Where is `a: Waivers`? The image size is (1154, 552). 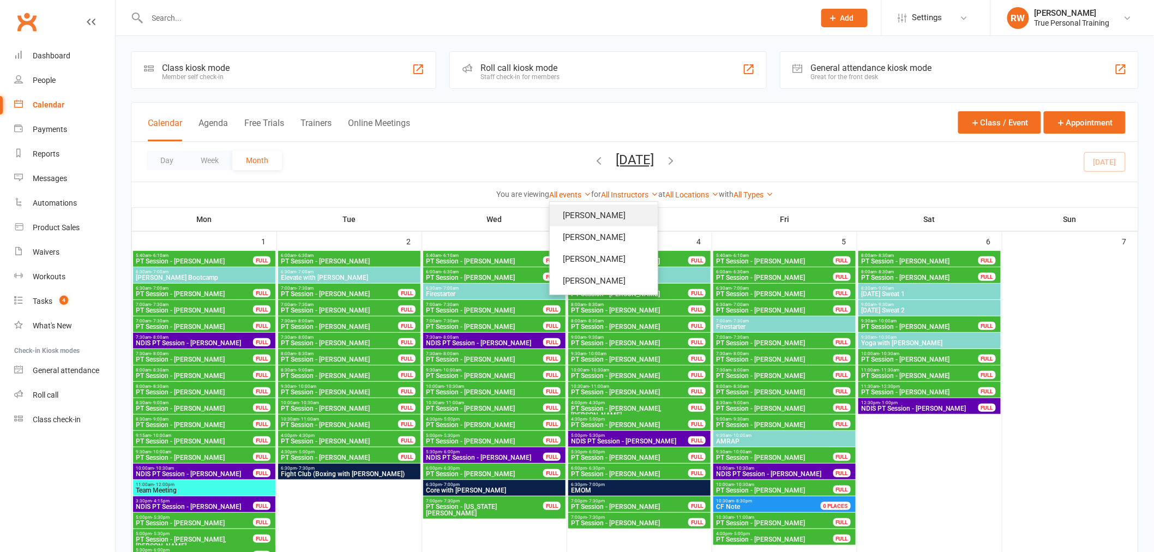 a: Waivers is located at coordinates (64, 252).